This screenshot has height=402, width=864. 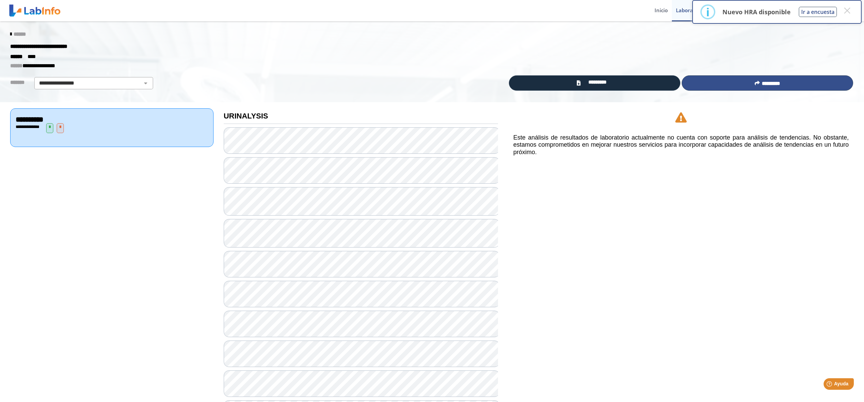 What do you see at coordinates (757, 12) in the screenshot?
I see `p: Nuevo HRA disponible` at bounding box center [757, 12].